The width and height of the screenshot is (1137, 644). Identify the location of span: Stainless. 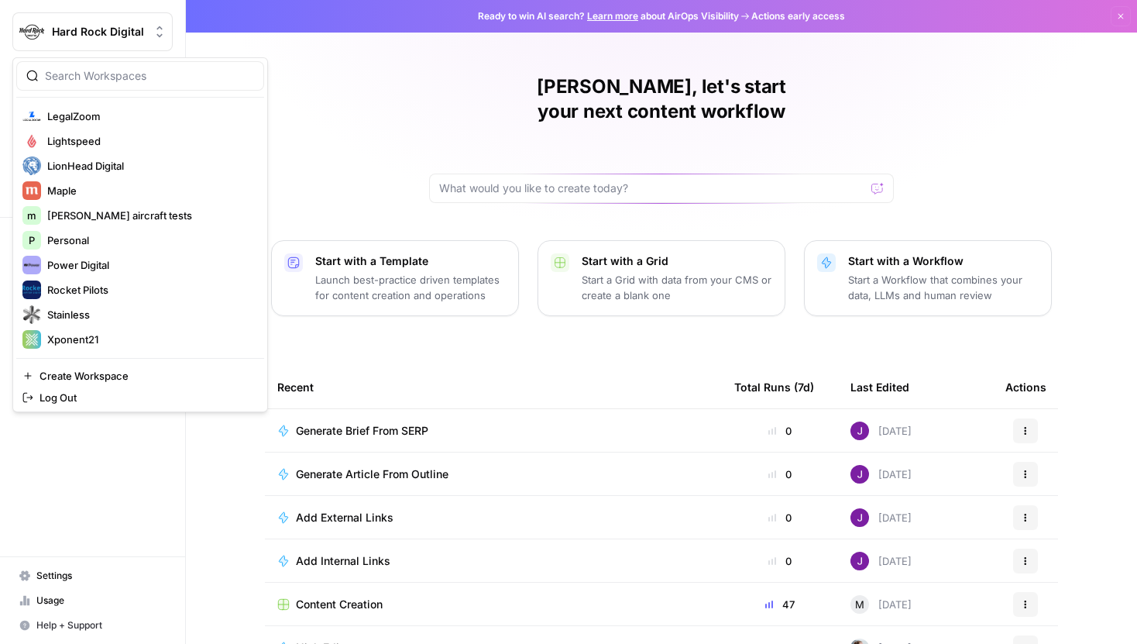
(149, 314).